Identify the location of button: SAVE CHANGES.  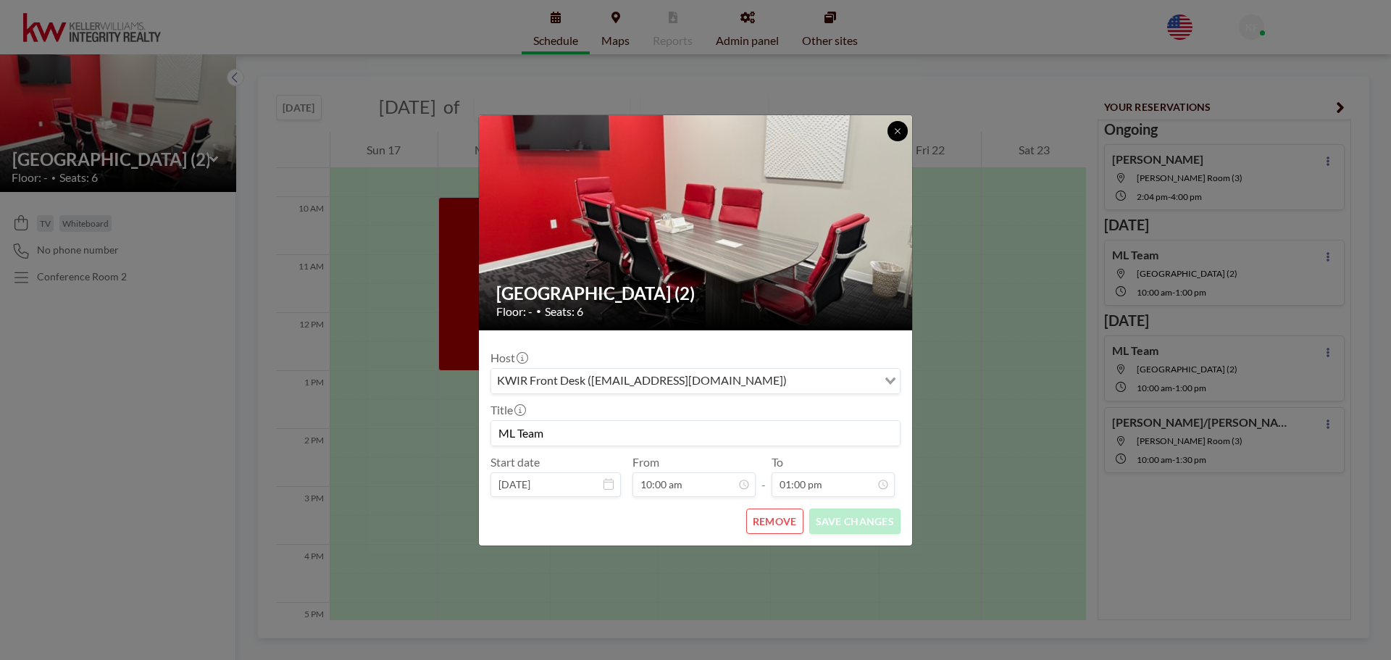
(855, 521).